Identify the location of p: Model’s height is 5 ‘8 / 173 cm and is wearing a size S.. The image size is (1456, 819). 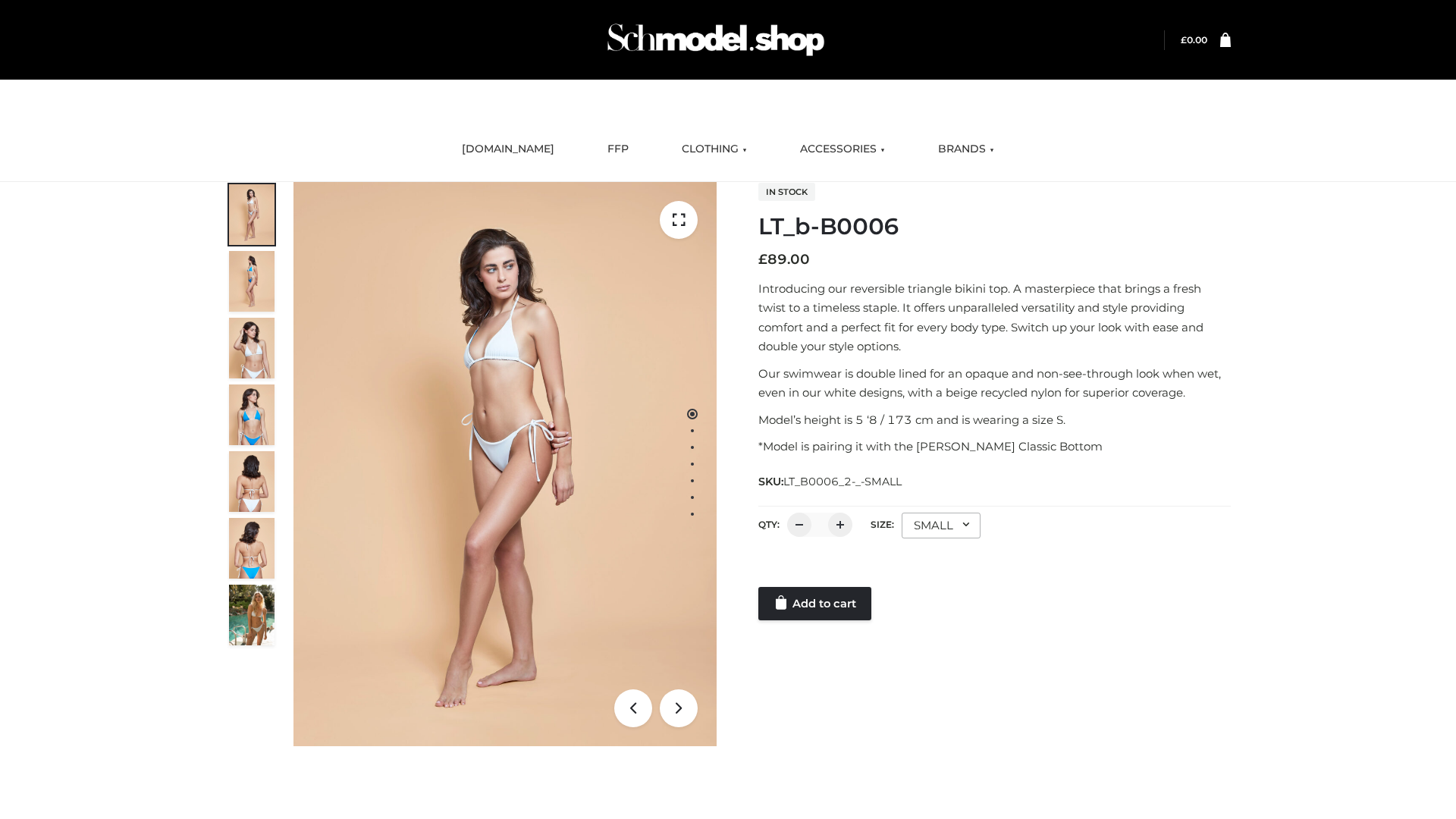
(994, 420).